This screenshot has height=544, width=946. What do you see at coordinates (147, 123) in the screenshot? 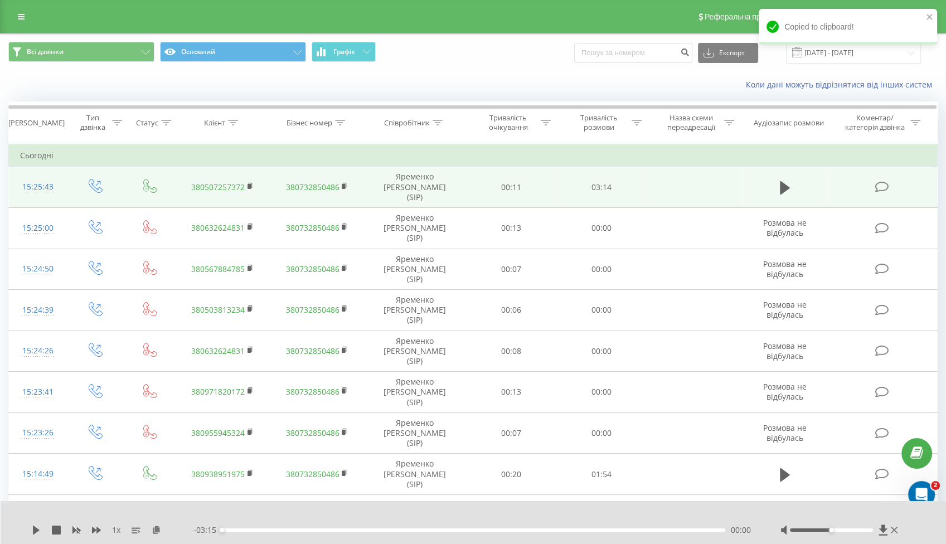
I see `div: Статус` at bounding box center [147, 123].